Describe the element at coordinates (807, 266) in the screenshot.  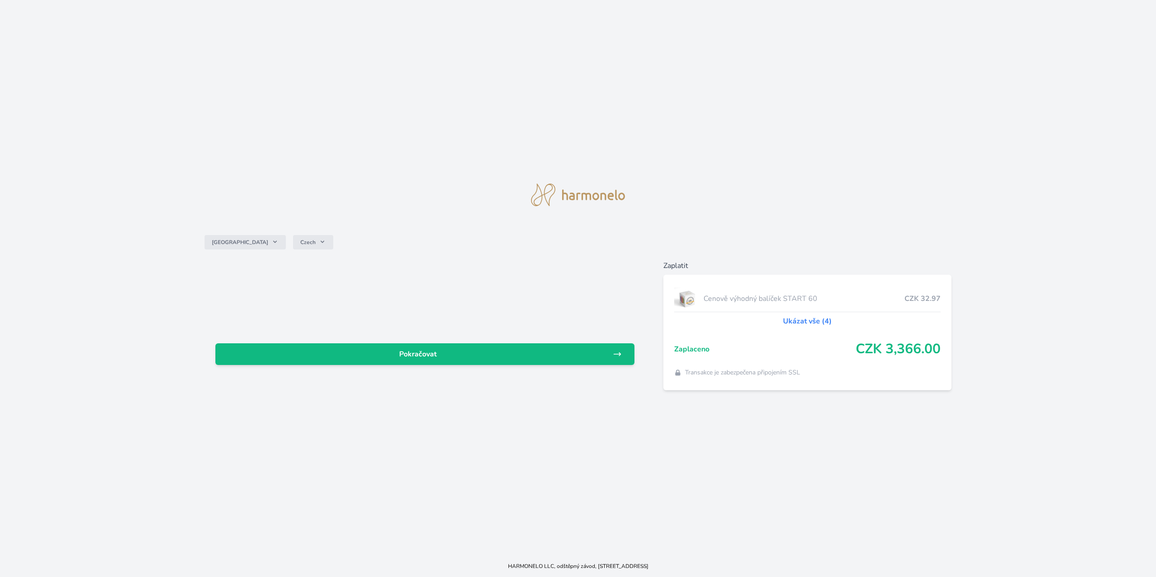
I see `h6: Zaplatit` at that location.